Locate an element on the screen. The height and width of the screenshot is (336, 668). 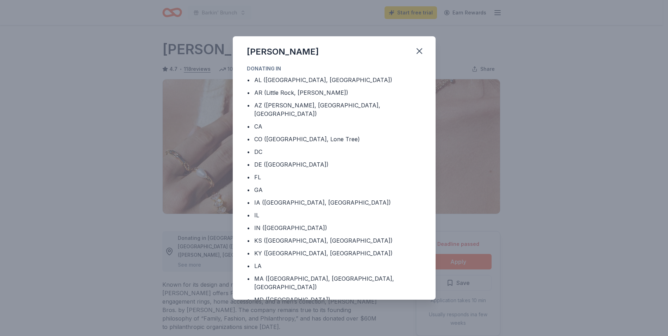
div: IL is located at coordinates (257, 215).